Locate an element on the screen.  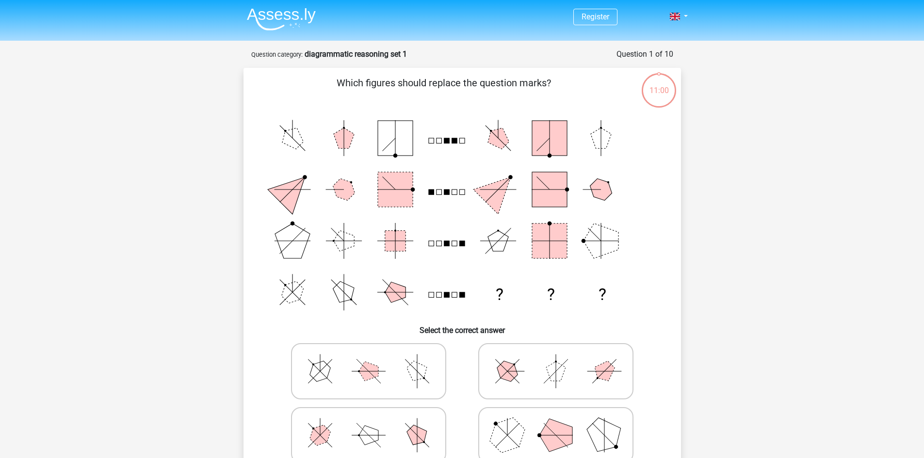
h6: Select the correct answer is located at coordinates (462, 326).